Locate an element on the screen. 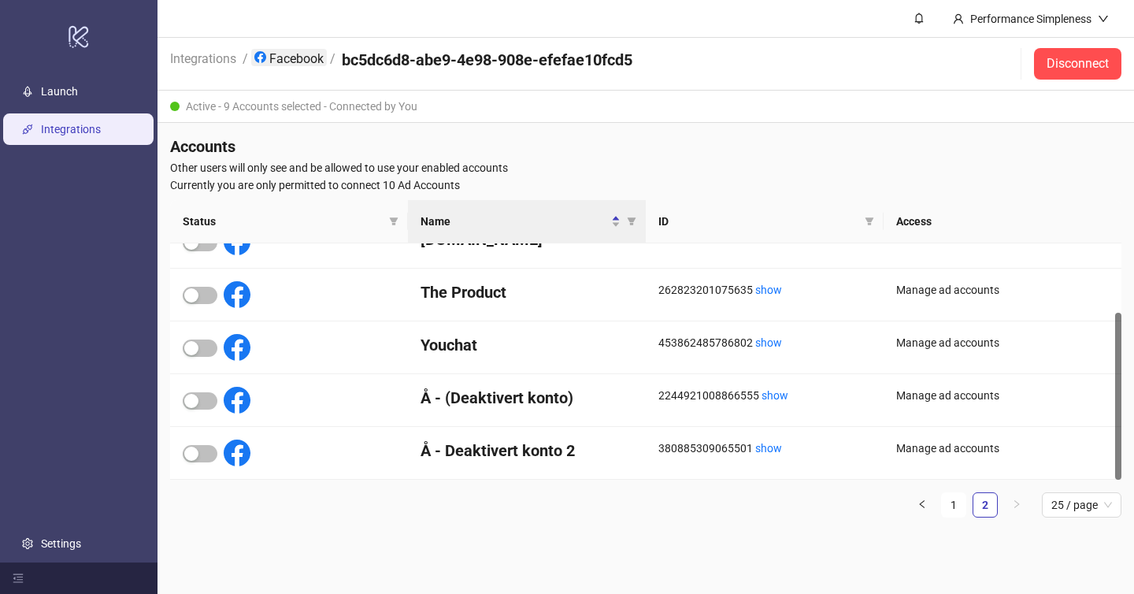 This screenshot has width=1134, height=594. li: 2 is located at coordinates (985, 505).